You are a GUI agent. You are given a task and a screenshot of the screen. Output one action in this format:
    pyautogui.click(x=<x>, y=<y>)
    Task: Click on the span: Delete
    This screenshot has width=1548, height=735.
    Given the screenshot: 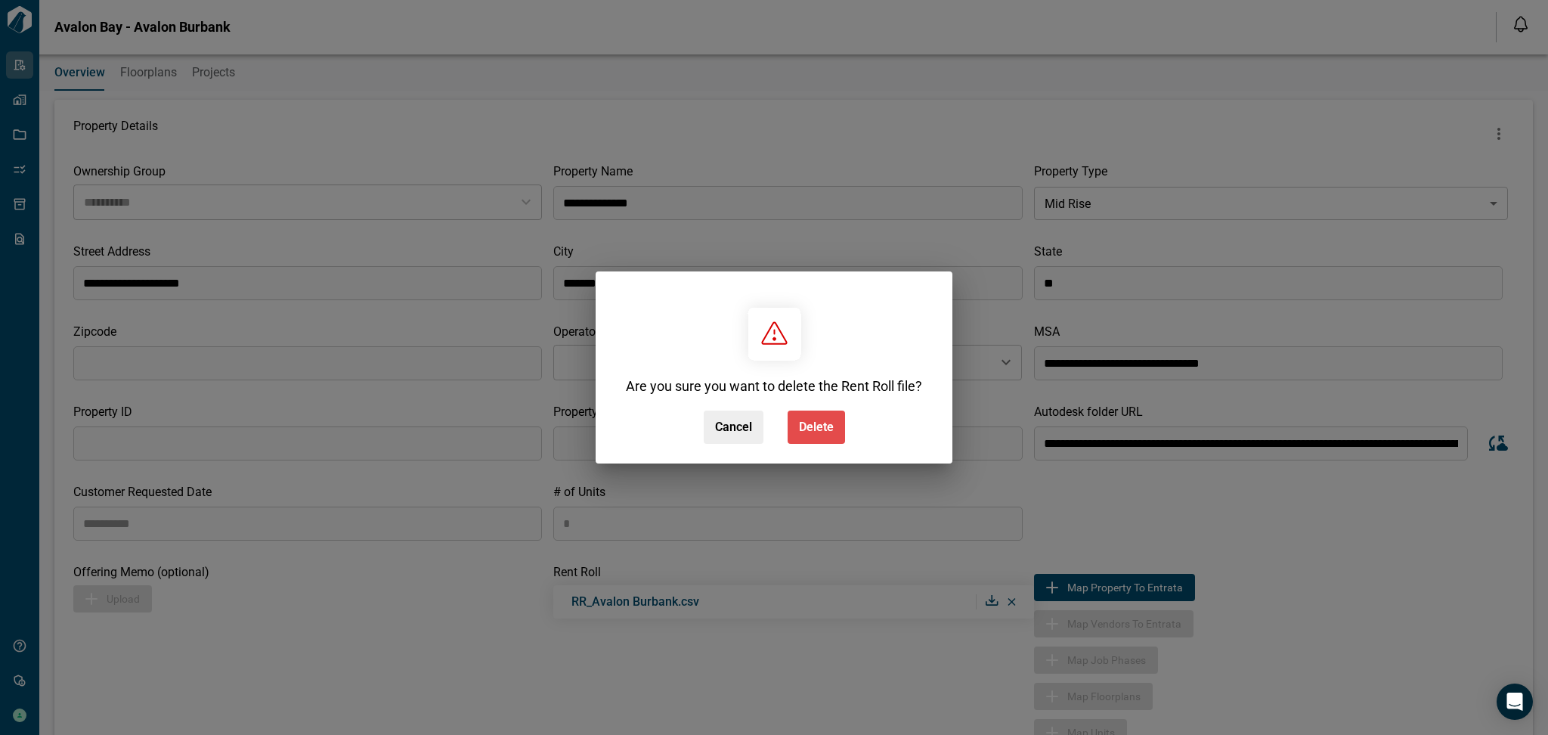 What is the action you would take?
    pyautogui.click(x=816, y=427)
    